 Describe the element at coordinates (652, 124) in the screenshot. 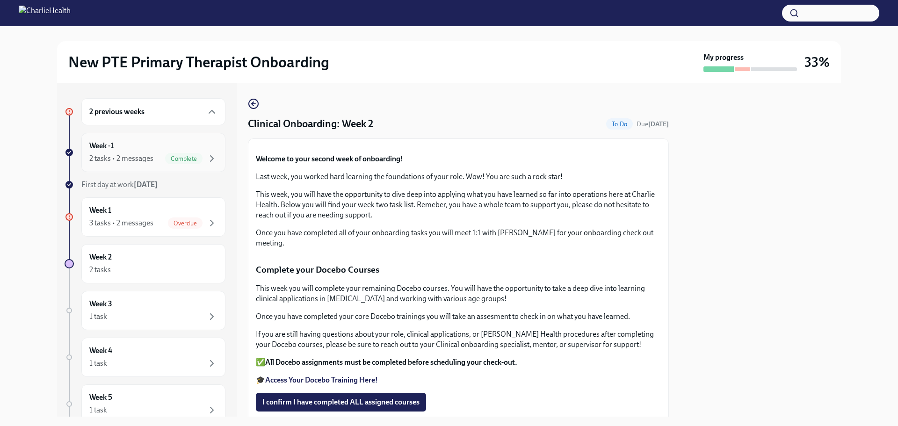

I see `span: Due` at that location.